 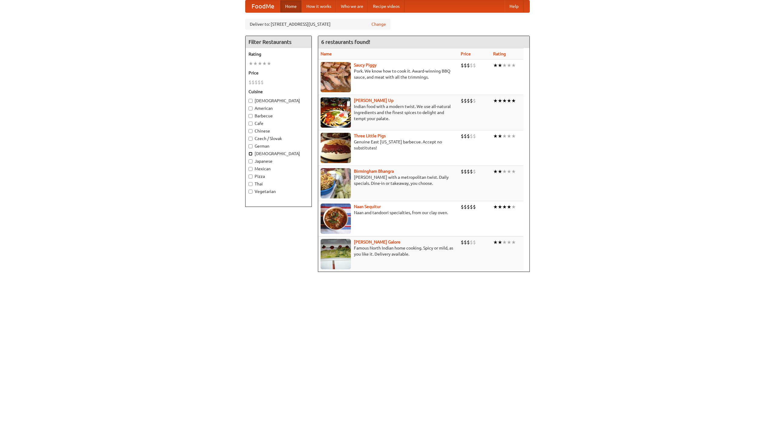 What do you see at coordinates (336, 148) in the screenshot?
I see `img: littlepigs.jpg` at bounding box center [336, 148].